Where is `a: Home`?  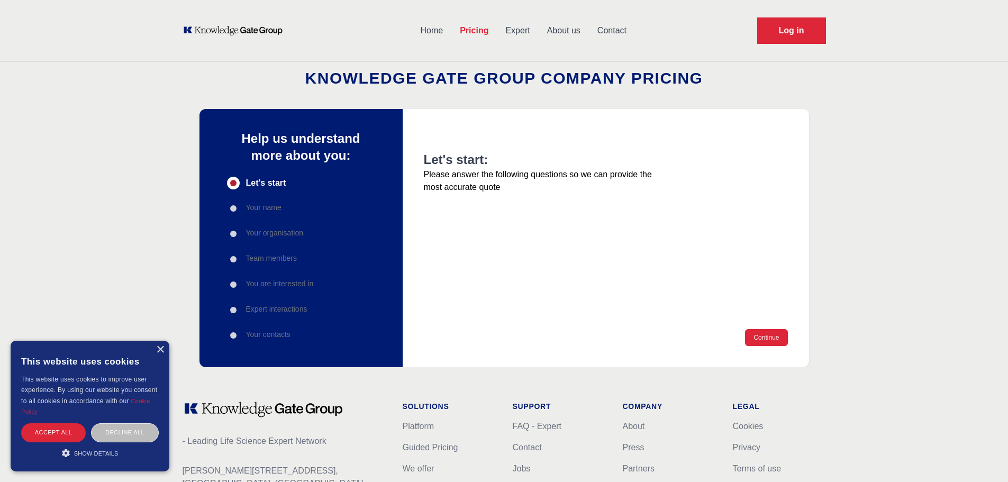 a: Home is located at coordinates (432, 31).